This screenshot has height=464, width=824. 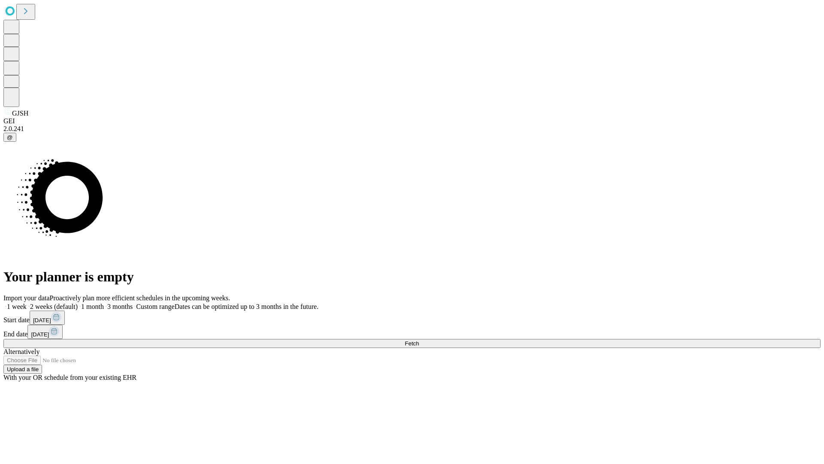 What do you see at coordinates (412, 343) in the screenshot?
I see `button: Fetch` at bounding box center [412, 343].